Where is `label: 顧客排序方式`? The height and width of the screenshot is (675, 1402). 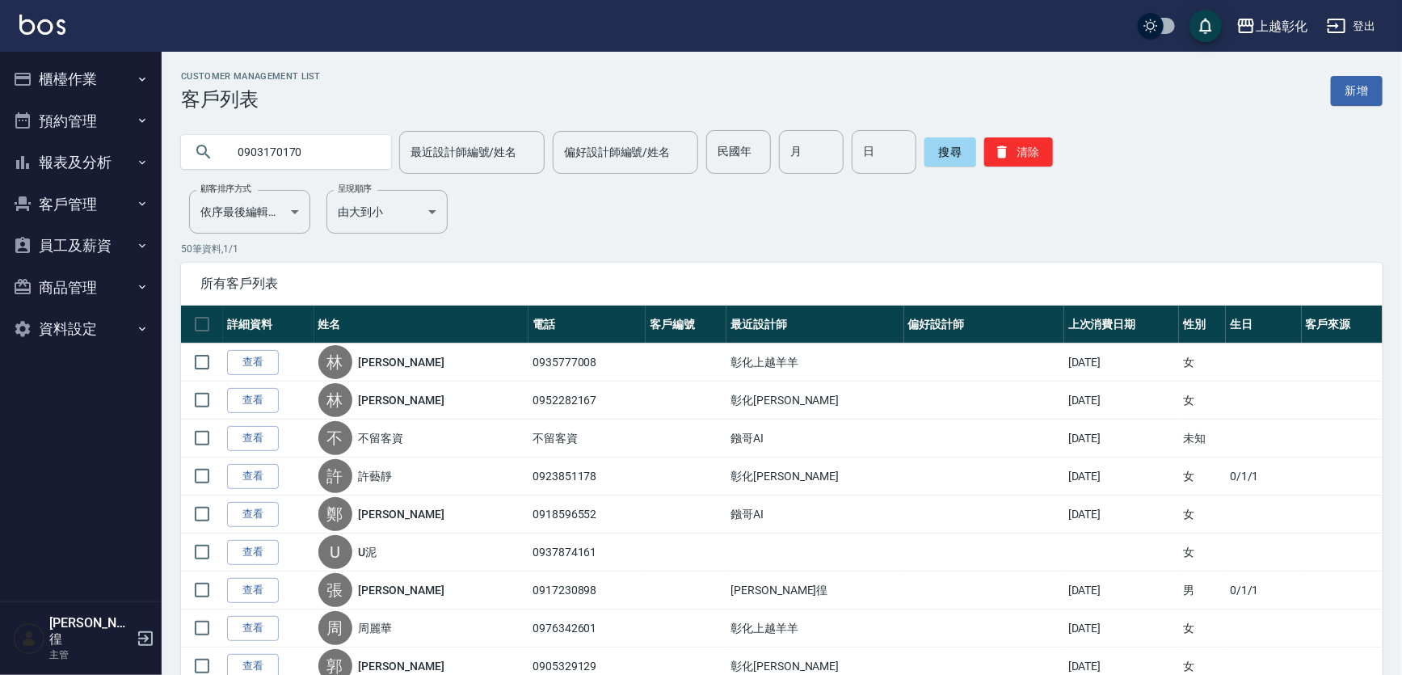 label: 顧客排序方式 is located at coordinates (225, 188).